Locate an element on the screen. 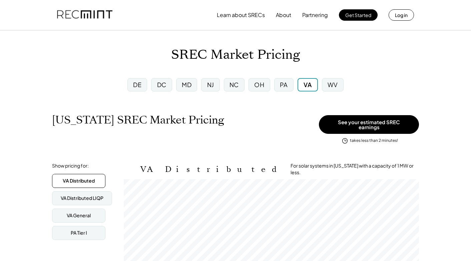 This screenshot has height=261, width=471. div: NC is located at coordinates (234, 84).